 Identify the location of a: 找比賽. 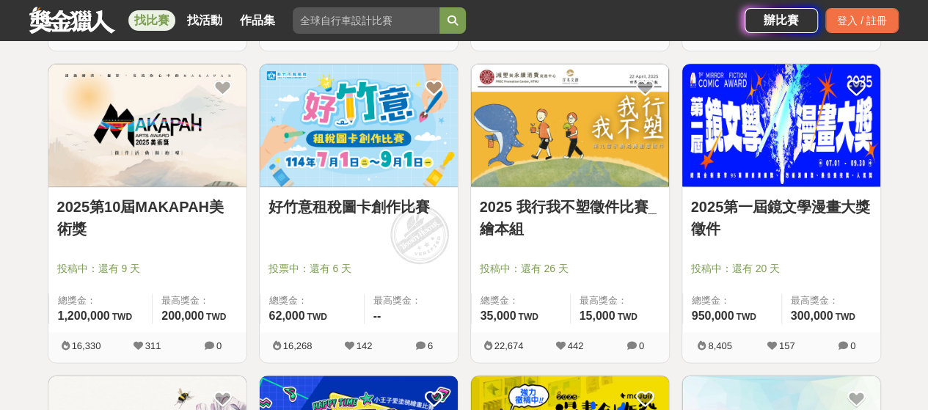
(152, 21).